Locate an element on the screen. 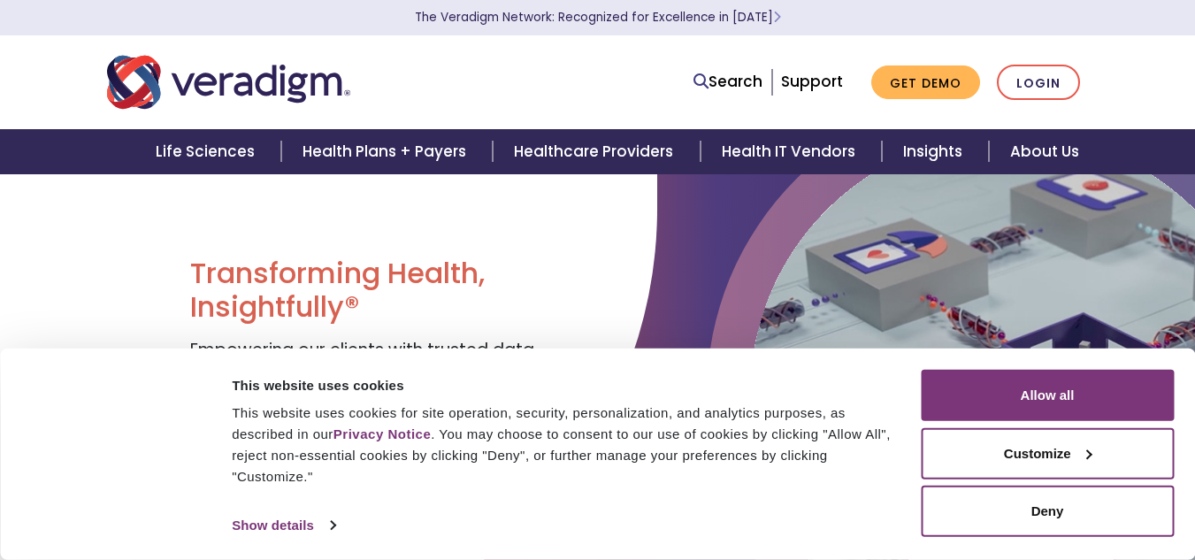 The image size is (1195, 560). a: Support is located at coordinates (812, 81).